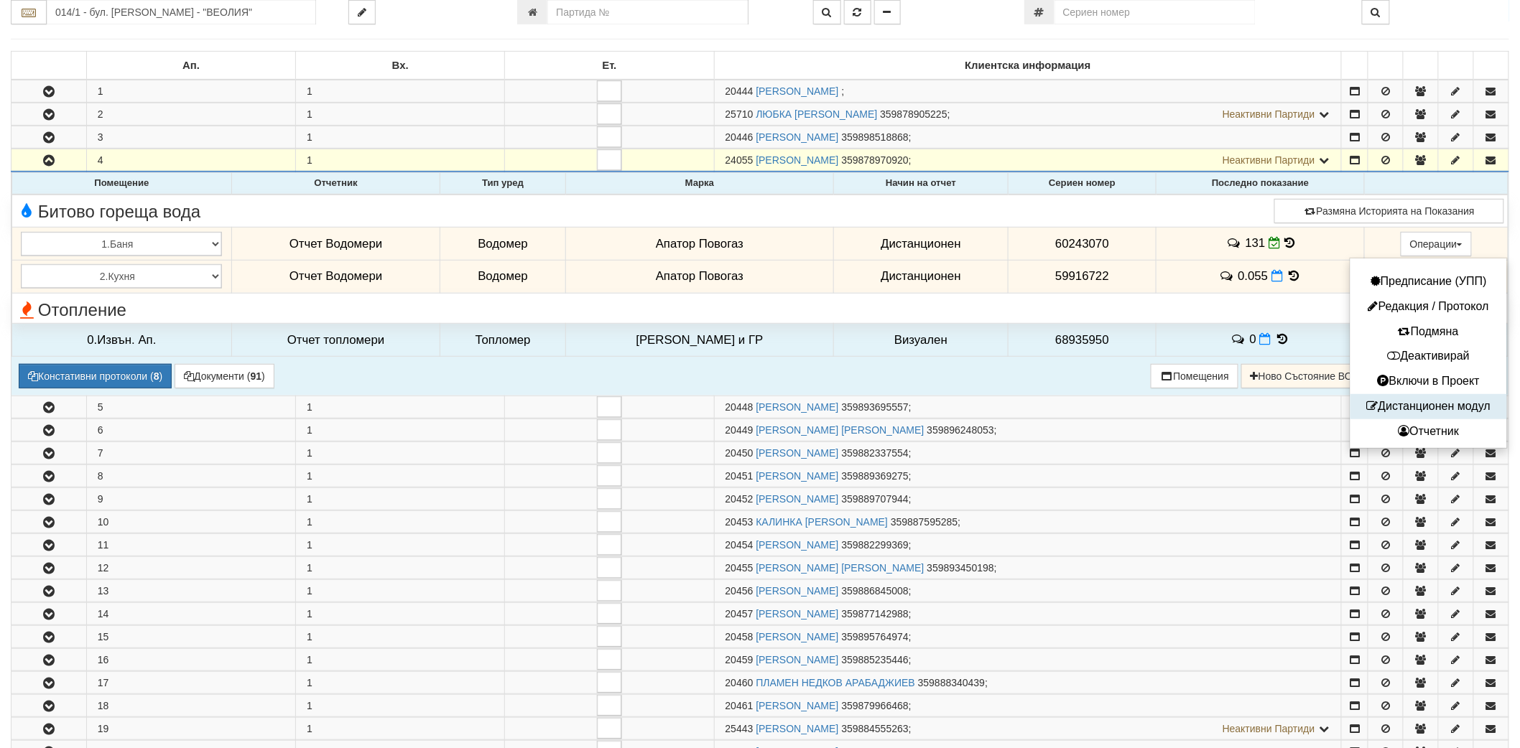 This screenshot has height=748, width=1520. I want to click on td: Дистанционен, so click(921, 244).